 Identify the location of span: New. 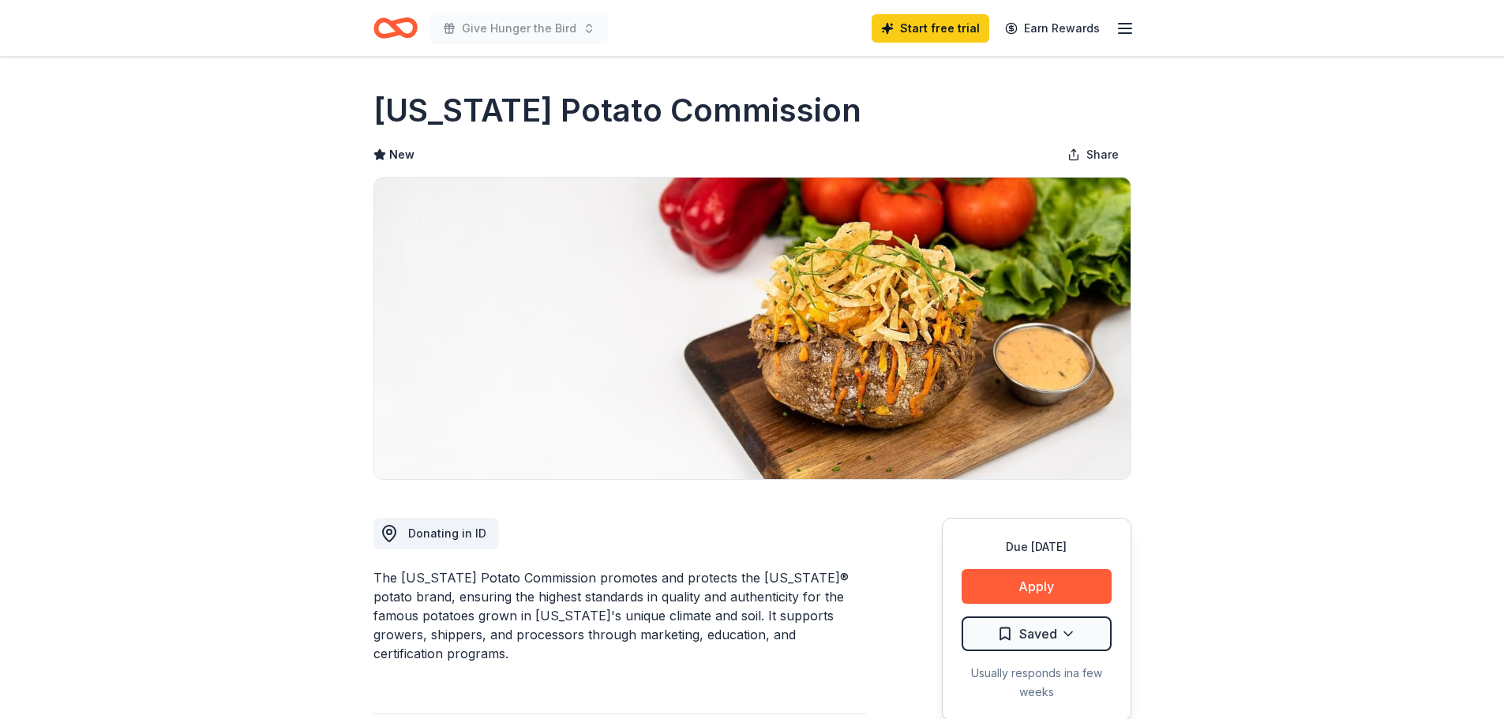
(402, 155).